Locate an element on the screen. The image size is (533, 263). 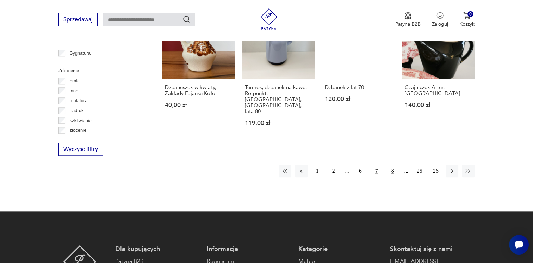
button: Wyczyść filtry is located at coordinates (81, 149).